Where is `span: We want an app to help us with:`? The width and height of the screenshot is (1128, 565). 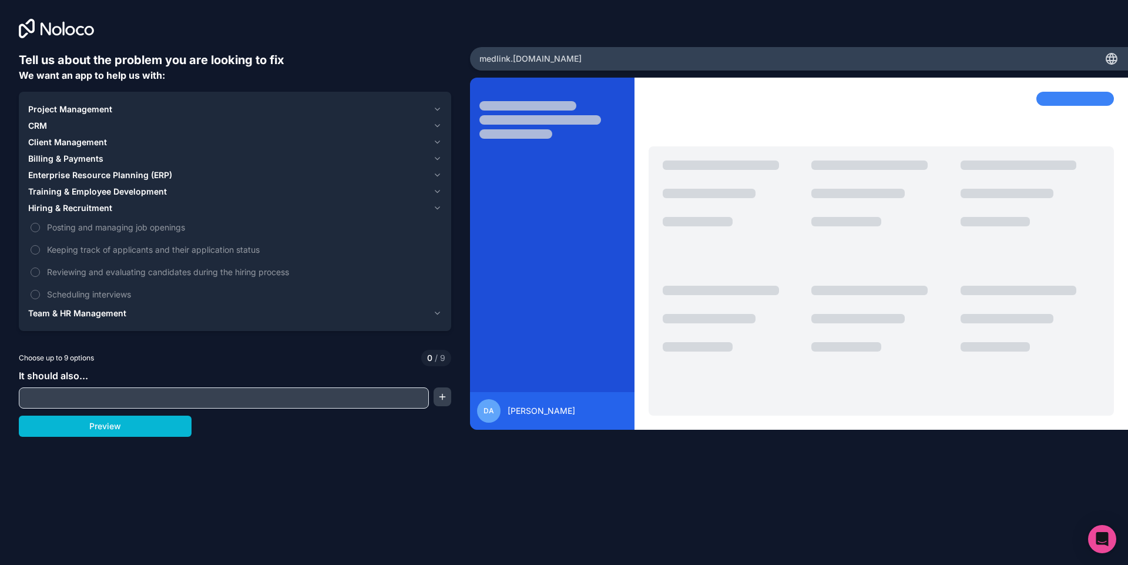 span: We want an app to help us with: is located at coordinates (92, 75).